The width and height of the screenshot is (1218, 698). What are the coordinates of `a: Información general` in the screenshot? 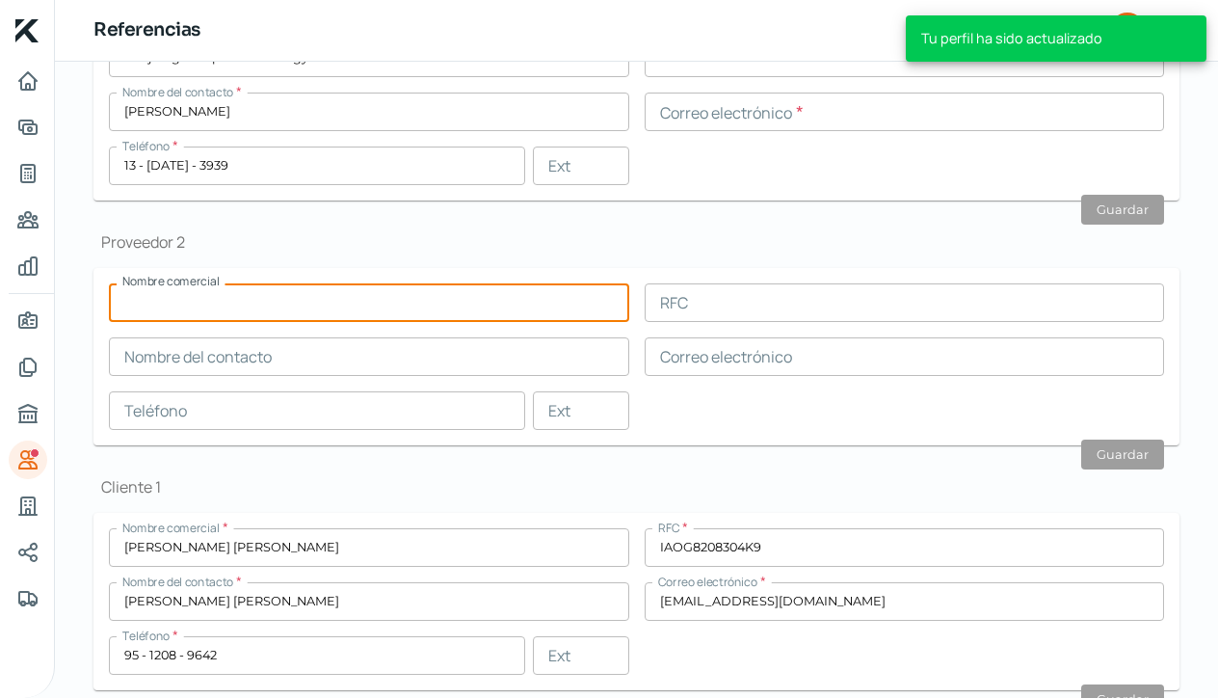 It's located at (28, 321).